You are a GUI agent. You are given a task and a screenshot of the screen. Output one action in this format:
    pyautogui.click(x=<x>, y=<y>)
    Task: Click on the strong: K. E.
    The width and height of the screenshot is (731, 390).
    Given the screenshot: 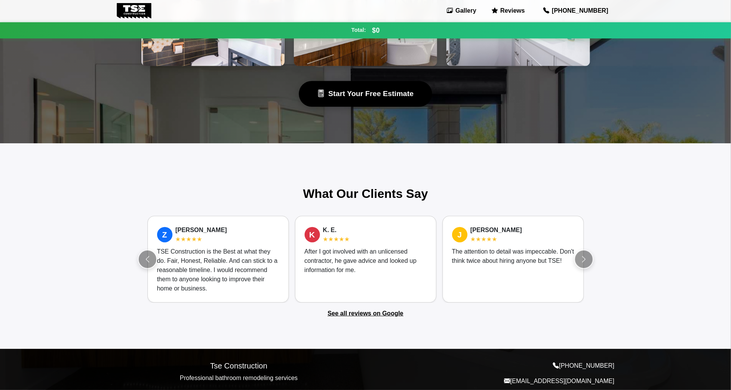 What is the action you would take?
    pyautogui.click(x=330, y=230)
    